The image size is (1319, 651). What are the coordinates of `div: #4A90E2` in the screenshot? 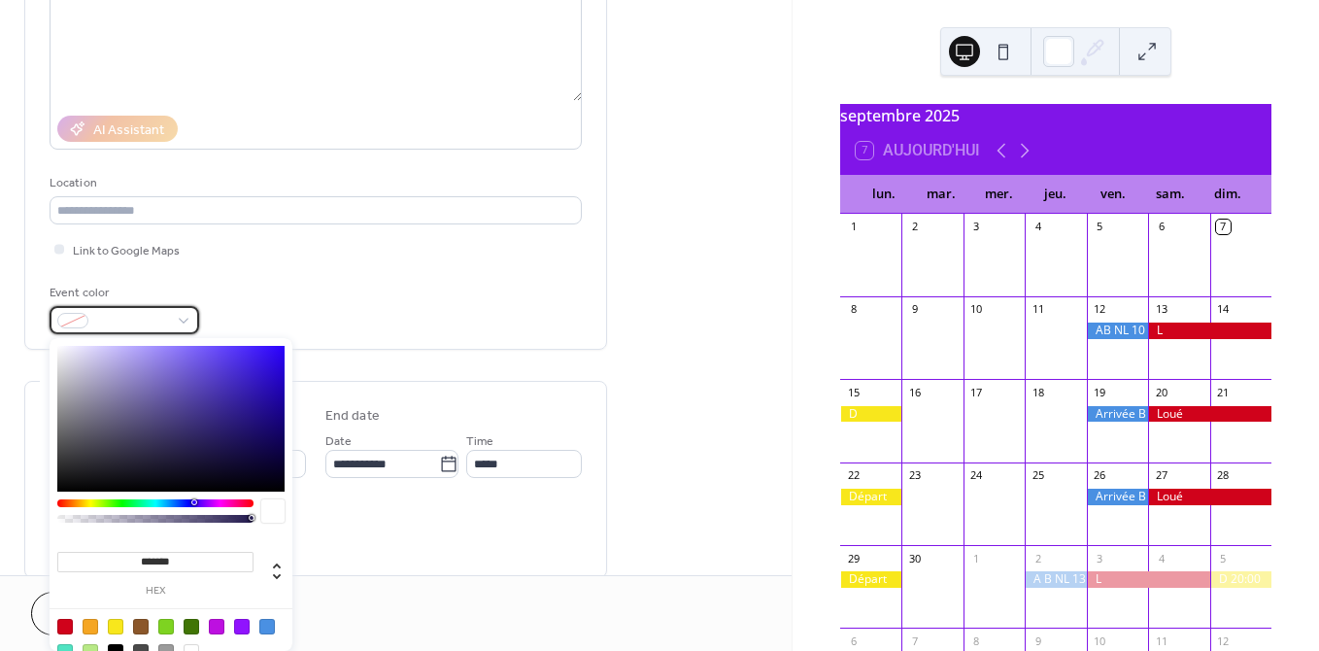 It's located at (267, 626).